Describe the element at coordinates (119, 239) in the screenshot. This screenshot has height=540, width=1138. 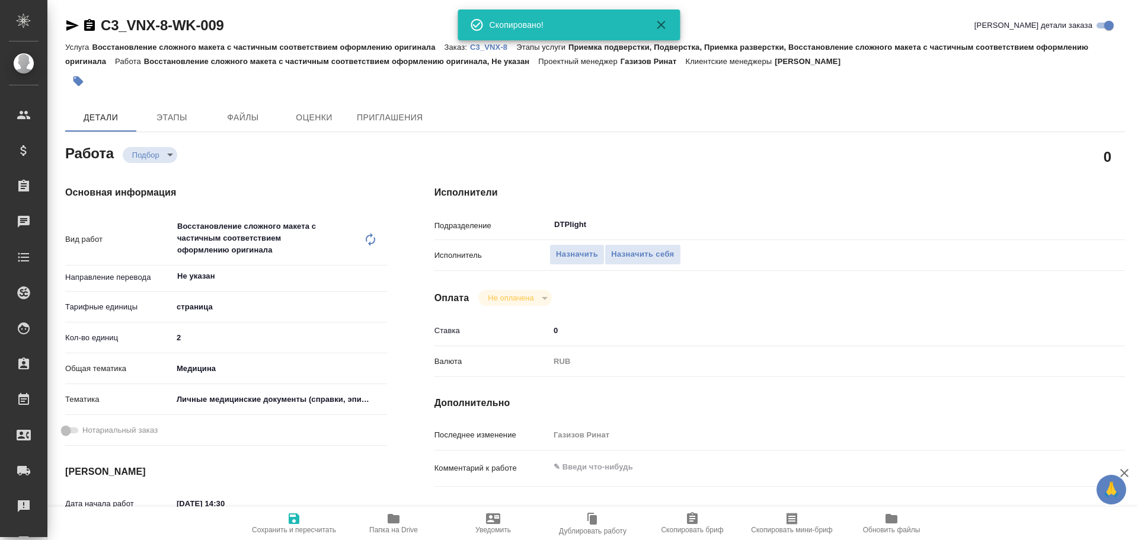
I see `p: Вид работ` at that location.